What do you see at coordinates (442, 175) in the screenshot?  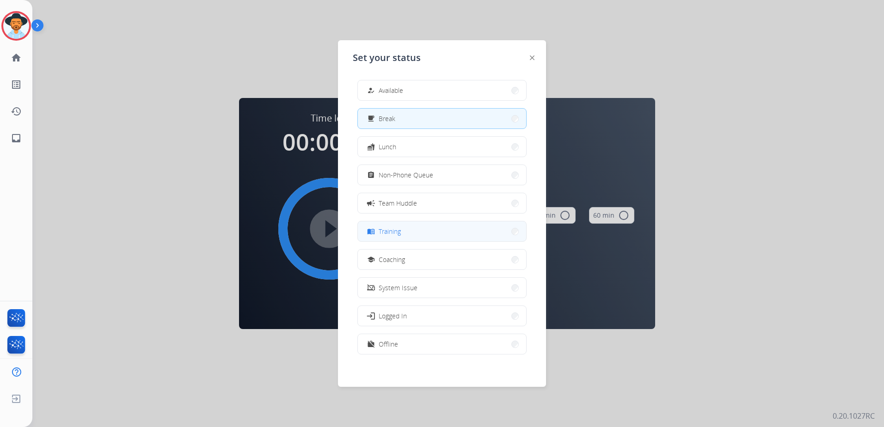 I see `button: Non-Phone Queue` at bounding box center [442, 175].